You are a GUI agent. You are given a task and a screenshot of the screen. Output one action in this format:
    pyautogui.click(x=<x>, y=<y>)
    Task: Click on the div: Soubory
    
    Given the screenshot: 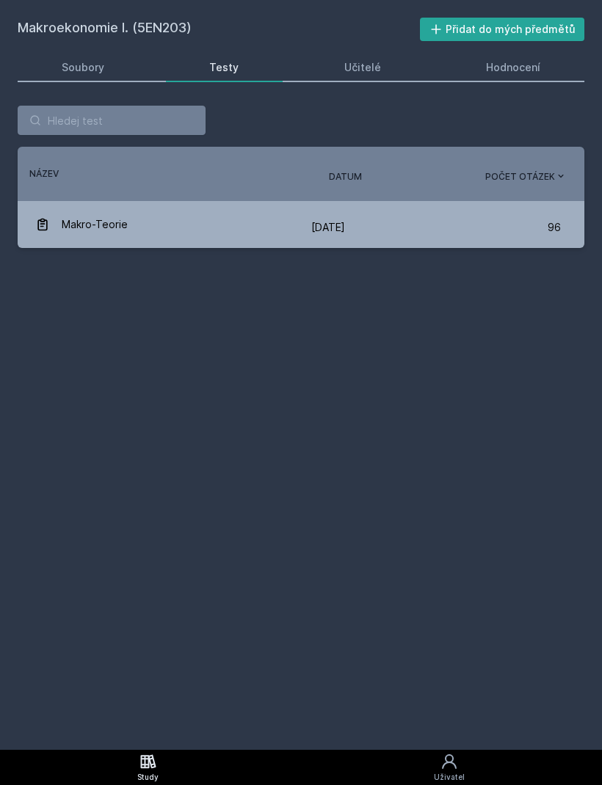 What is the action you would take?
    pyautogui.click(x=83, y=67)
    